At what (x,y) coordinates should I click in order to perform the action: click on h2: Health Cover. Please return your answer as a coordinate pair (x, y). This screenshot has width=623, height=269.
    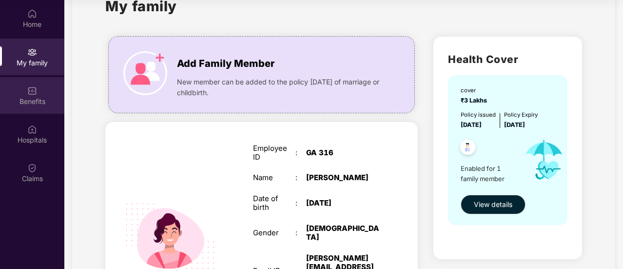
    Looking at the image, I should click on (508, 59).